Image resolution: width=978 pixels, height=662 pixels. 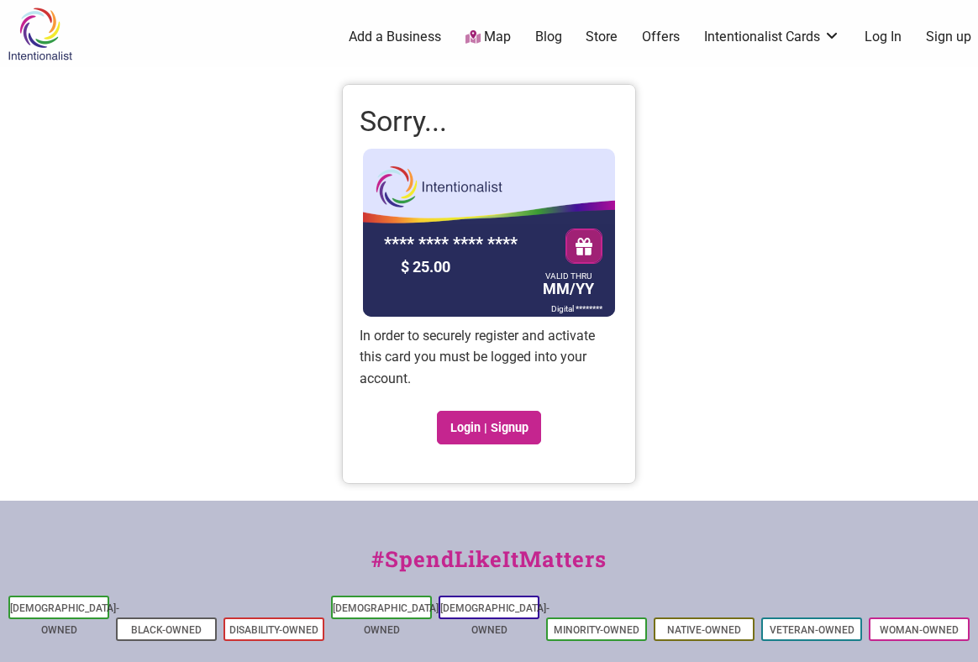 I want to click on a: Woman-Owned, so click(x=919, y=630).